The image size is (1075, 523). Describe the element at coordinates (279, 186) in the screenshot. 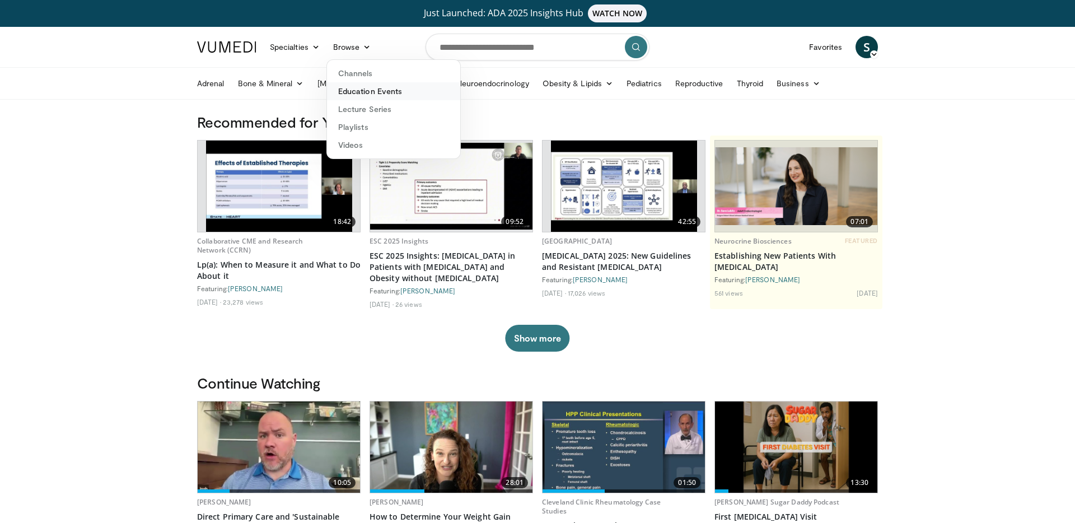

I see `a: 18:42` at that location.